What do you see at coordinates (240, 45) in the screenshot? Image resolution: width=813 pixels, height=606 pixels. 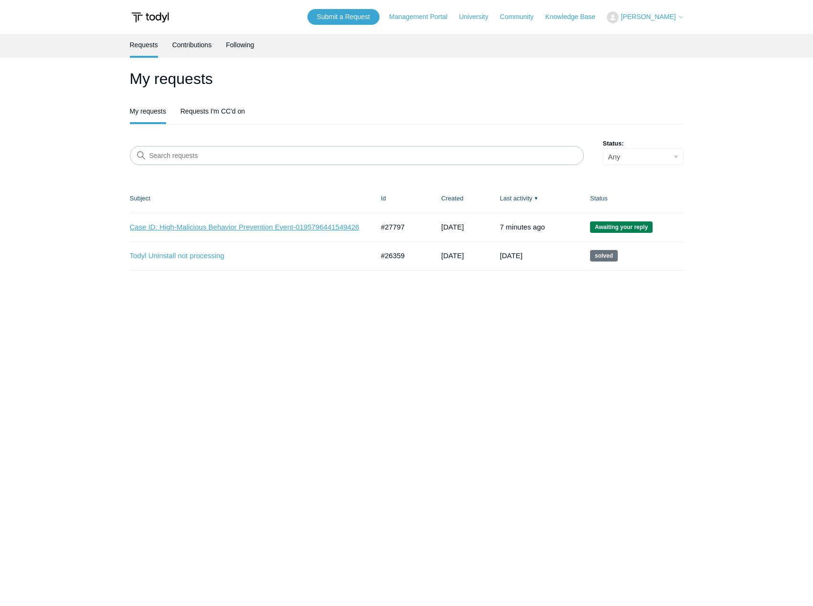 I see `a: Following` at bounding box center [240, 45].